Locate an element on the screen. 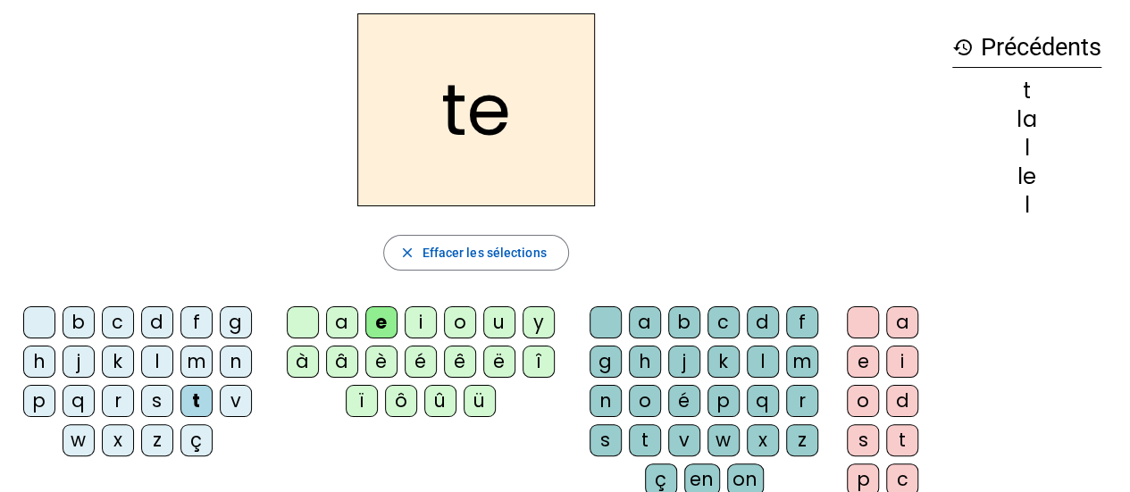 Image resolution: width=1130 pixels, height=492 pixels. div: ü is located at coordinates (480, 401).